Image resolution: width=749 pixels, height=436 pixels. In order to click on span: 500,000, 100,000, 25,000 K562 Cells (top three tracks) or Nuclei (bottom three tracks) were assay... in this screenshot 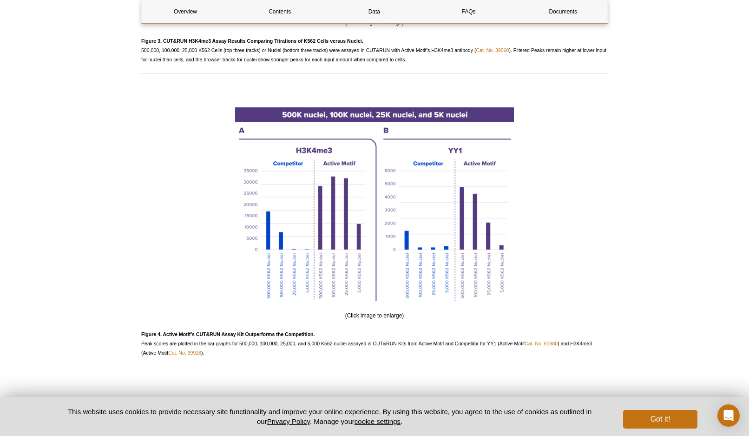, I will do `click(373, 50)`.